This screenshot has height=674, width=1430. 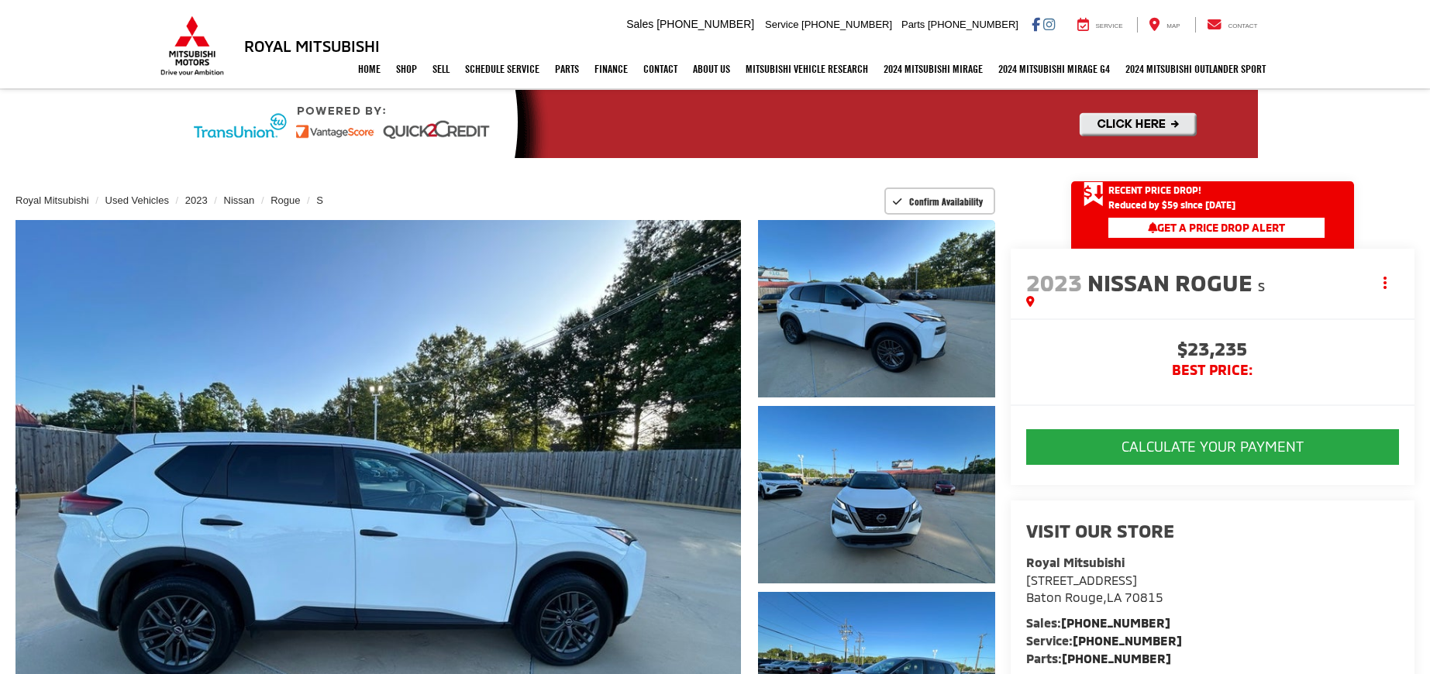 I want to click on a: Expand Photo 1, so click(x=876, y=308).